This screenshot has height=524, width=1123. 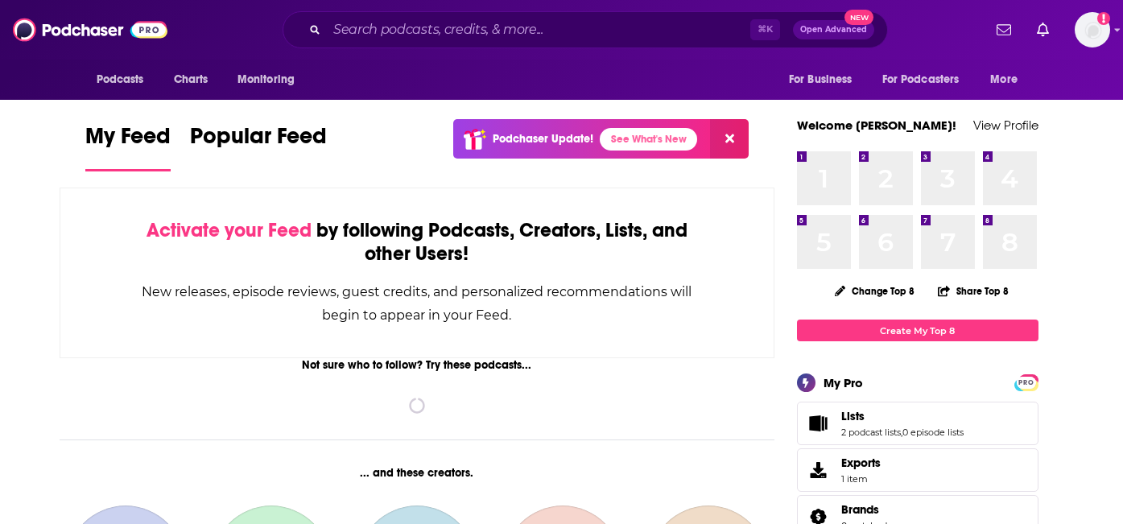 What do you see at coordinates (875, 291) in the screenshot?
I see `button: Change Top 8` at bounding box center [875, 291].